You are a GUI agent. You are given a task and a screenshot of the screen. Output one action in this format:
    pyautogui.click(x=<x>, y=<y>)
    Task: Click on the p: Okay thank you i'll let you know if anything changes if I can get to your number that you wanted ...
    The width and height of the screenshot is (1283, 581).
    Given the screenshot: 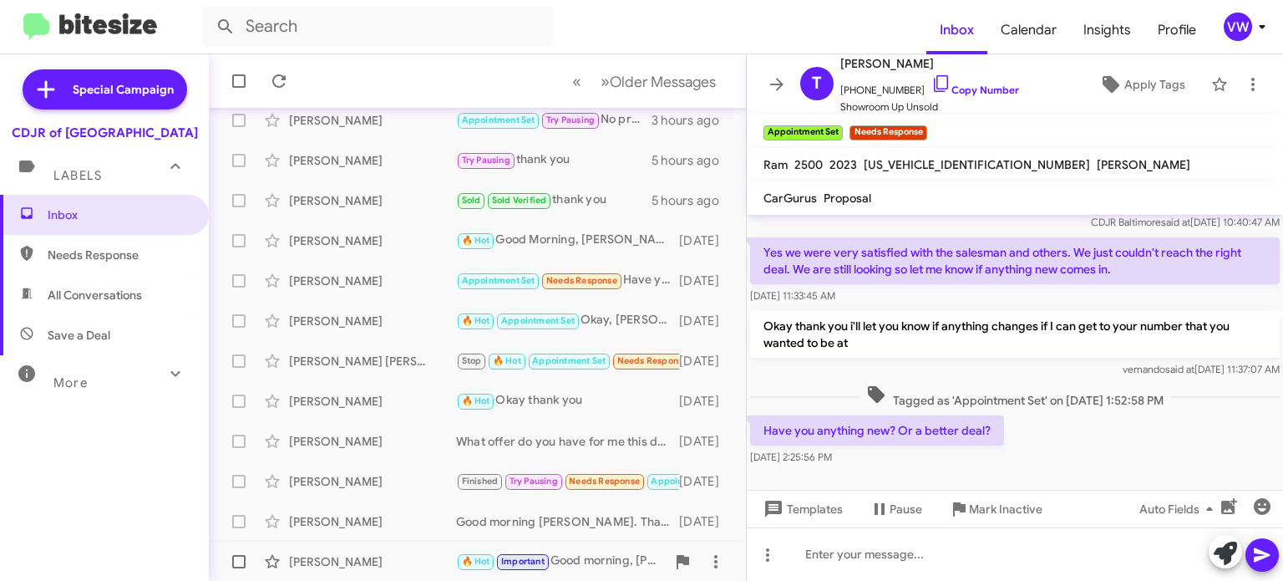 What is the action you would take?
    pyautogui.click(x=1015, y=334)
    